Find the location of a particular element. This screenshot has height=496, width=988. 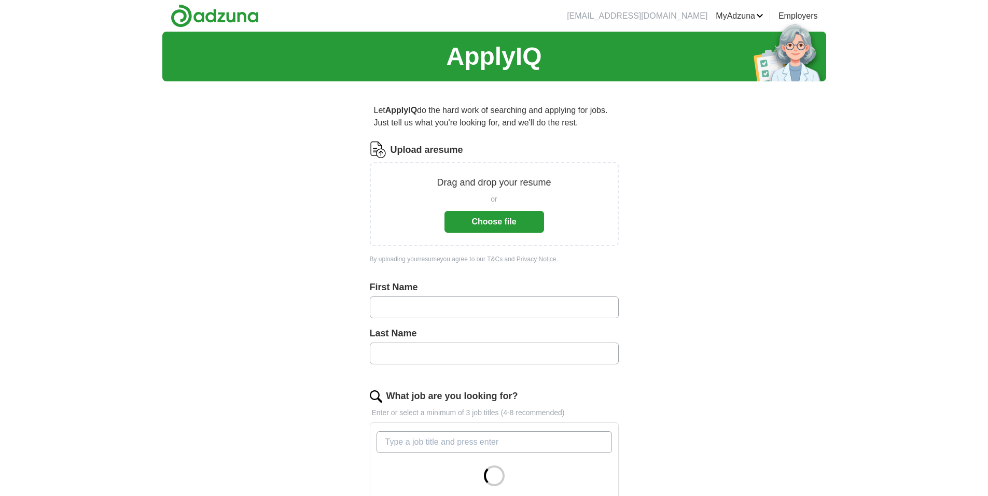

a: Privacy Notice is located at coordinates (536, 259).